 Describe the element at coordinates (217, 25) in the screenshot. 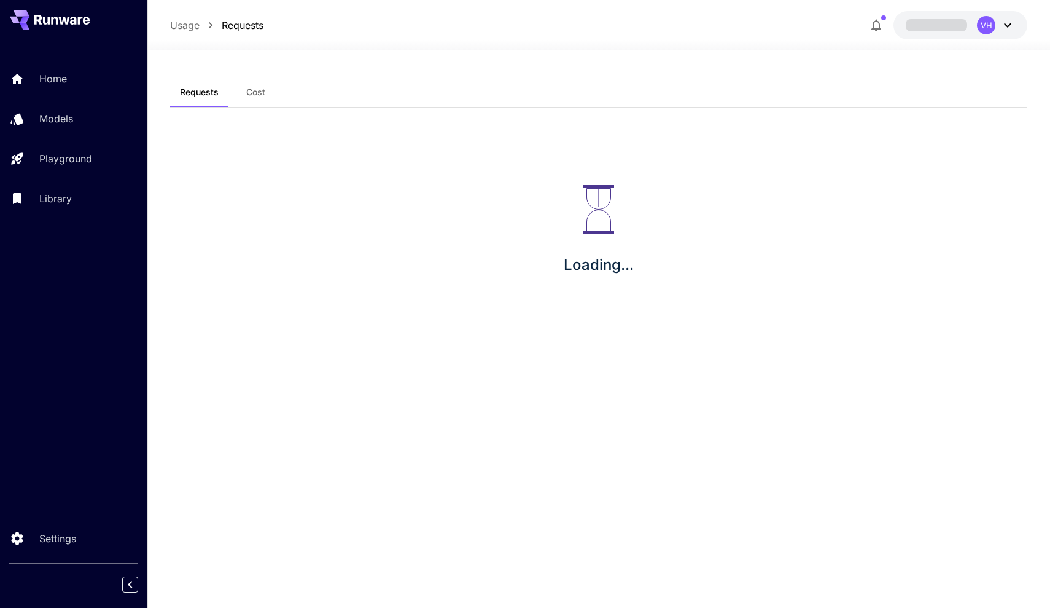

I see `nav: breadcrumb` at that location.